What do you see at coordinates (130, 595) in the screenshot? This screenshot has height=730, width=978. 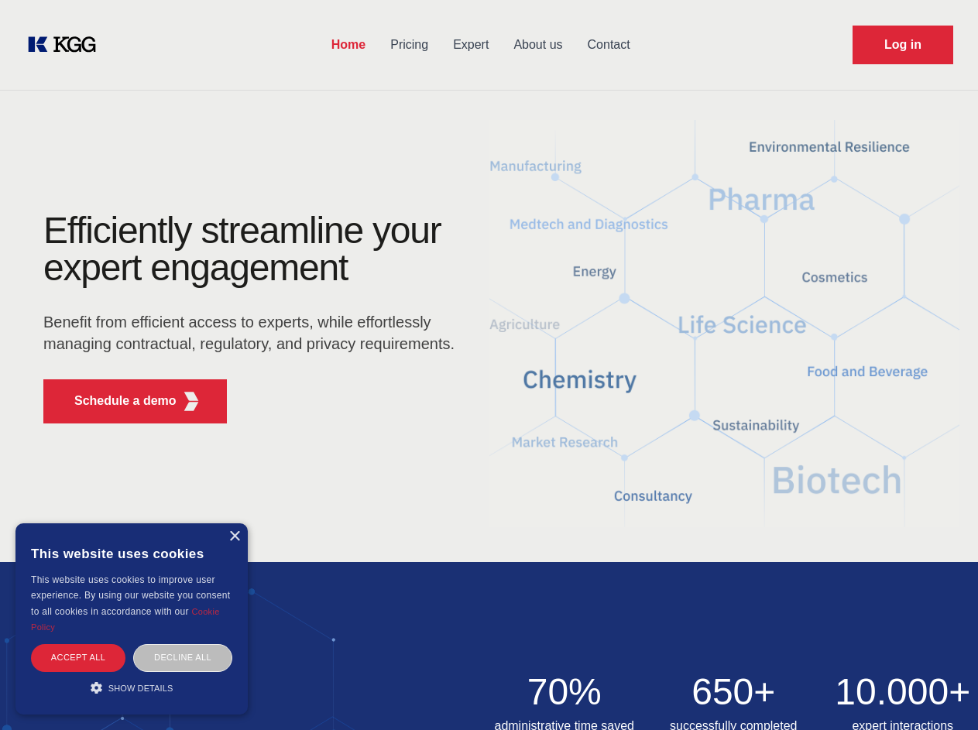 I see `span: This website uses cookies to improve user experience. By using our website you consent to all coo...` at bounding box center [130, 595].